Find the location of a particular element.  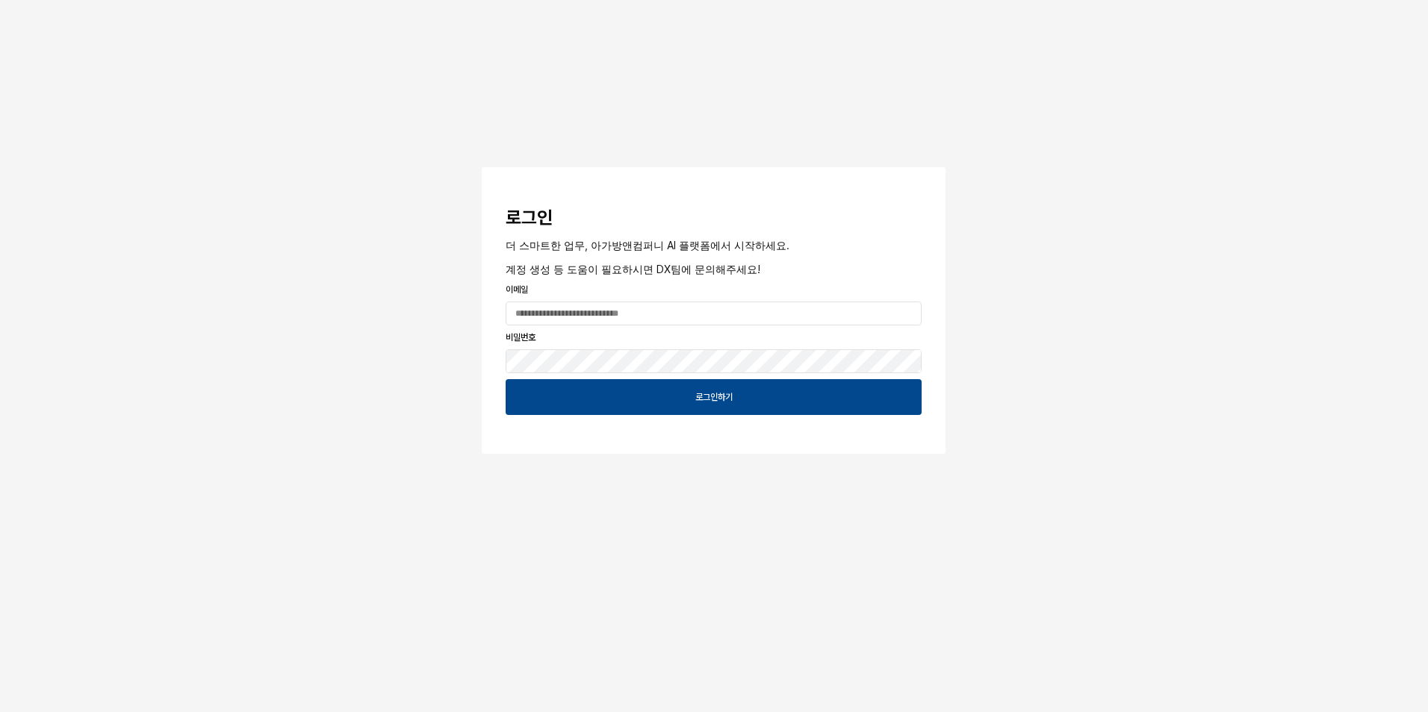

p: 계정 생성 등 도움이 필요하시면 DX팀에 문의해주세요! is located at coordinates (713, 269).